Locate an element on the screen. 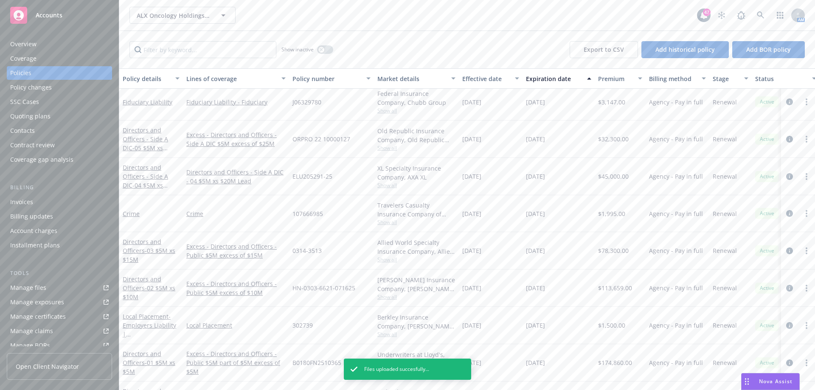  span: Files uploaded succesfully... is located at coordinates (397, 369).